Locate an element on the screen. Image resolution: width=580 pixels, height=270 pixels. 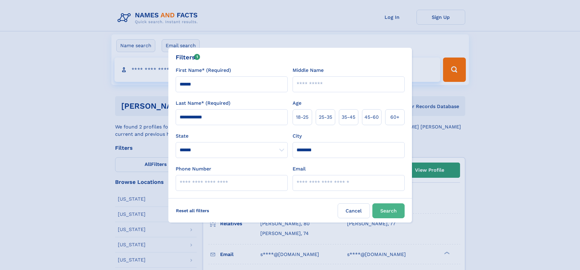
button: Search is located at coordinates (389, 211).